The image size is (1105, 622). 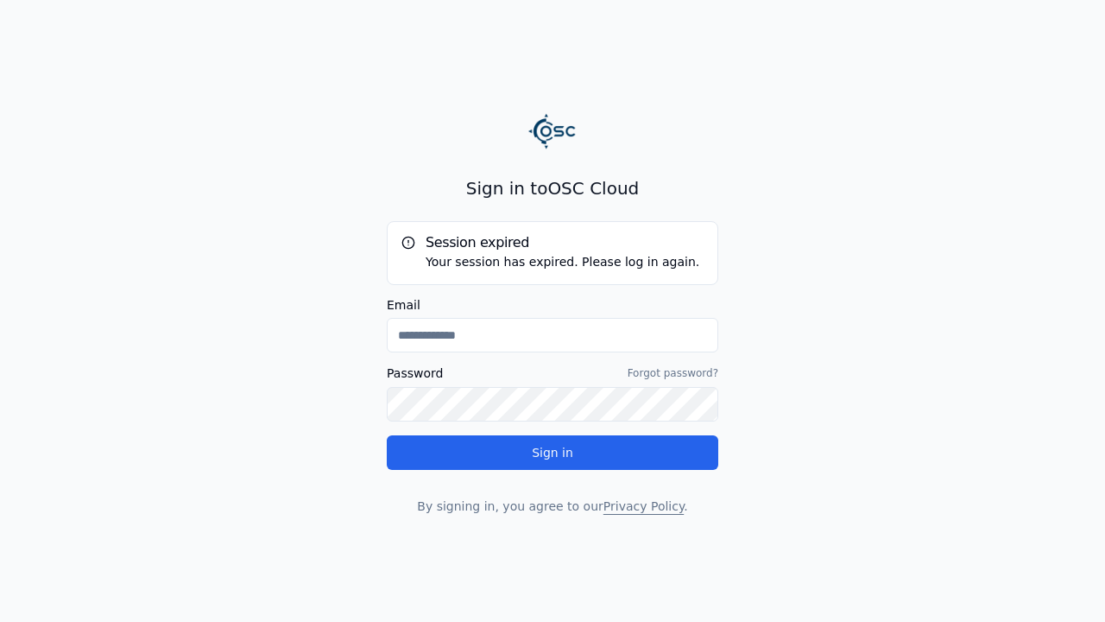 What do you see at coordinates (553, 131) in the screenshot?
I see `img: Logo` at bounding box center [553, 131].